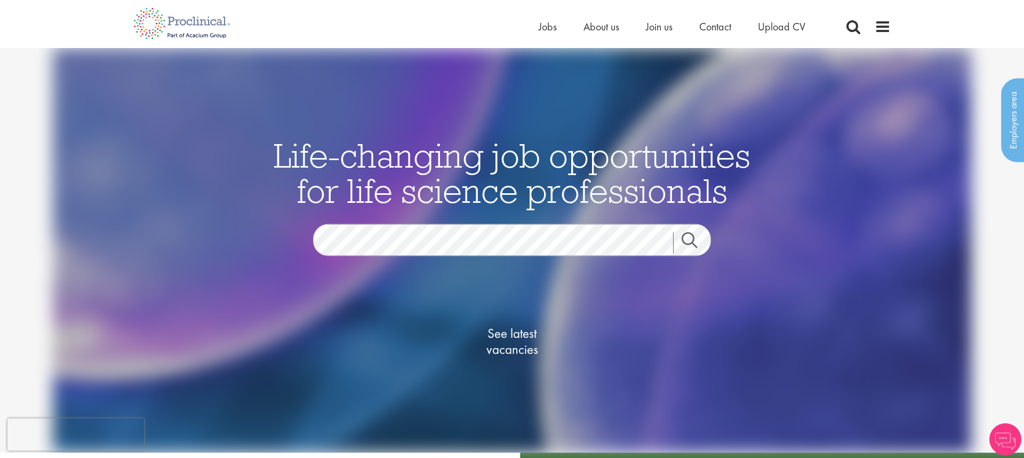 The image size is (1024, 458). What do you see at coordinates (715, 27) in the screenshot?
I see `a: Contact` at bounding box center [715, 27].